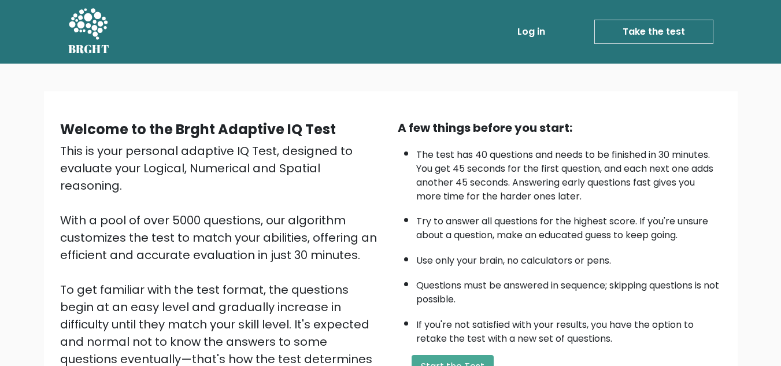 The image size is (781, 366). I want to click on b: Welcome to the Brght Adaptive IQ Test, so click(198, 129).